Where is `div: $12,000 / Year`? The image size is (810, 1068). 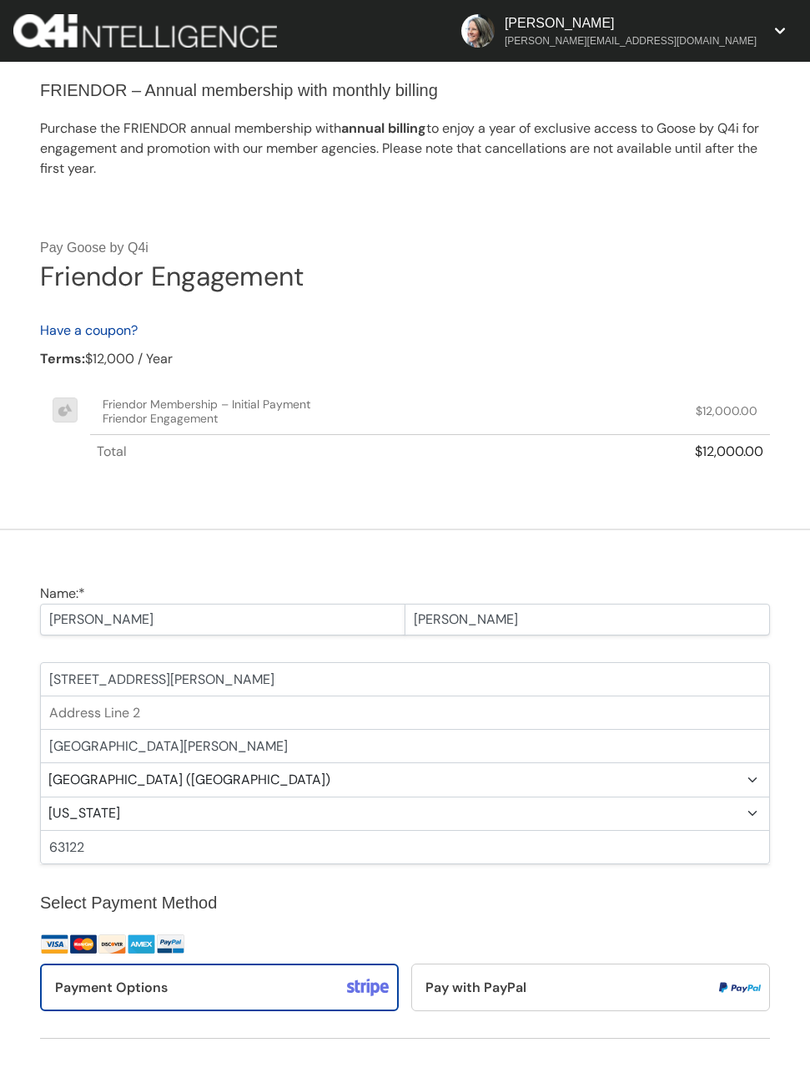
div: $12,000 / Year is located at coordinates (405, 359).